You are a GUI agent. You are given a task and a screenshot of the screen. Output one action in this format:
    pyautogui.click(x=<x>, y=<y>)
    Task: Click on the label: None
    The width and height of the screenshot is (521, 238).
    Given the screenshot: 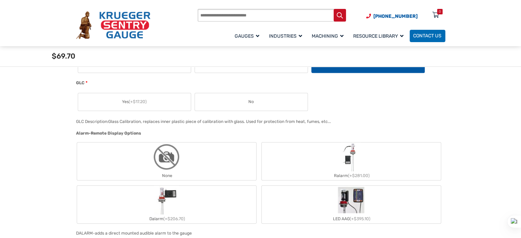 What is the action you would take?
    pyautogui.click(x=166, y=161)
    